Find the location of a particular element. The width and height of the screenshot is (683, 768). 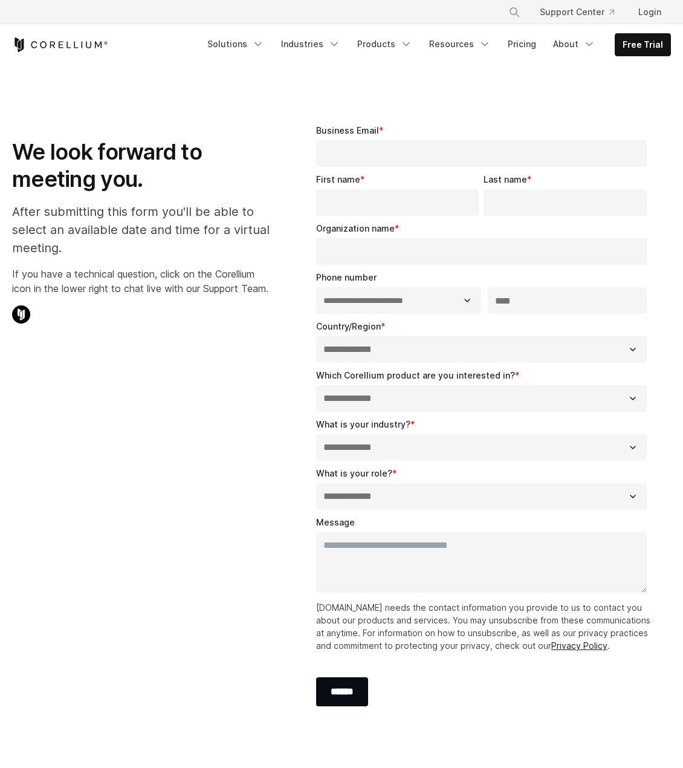

button: Search is located at coordinates (515, 12).